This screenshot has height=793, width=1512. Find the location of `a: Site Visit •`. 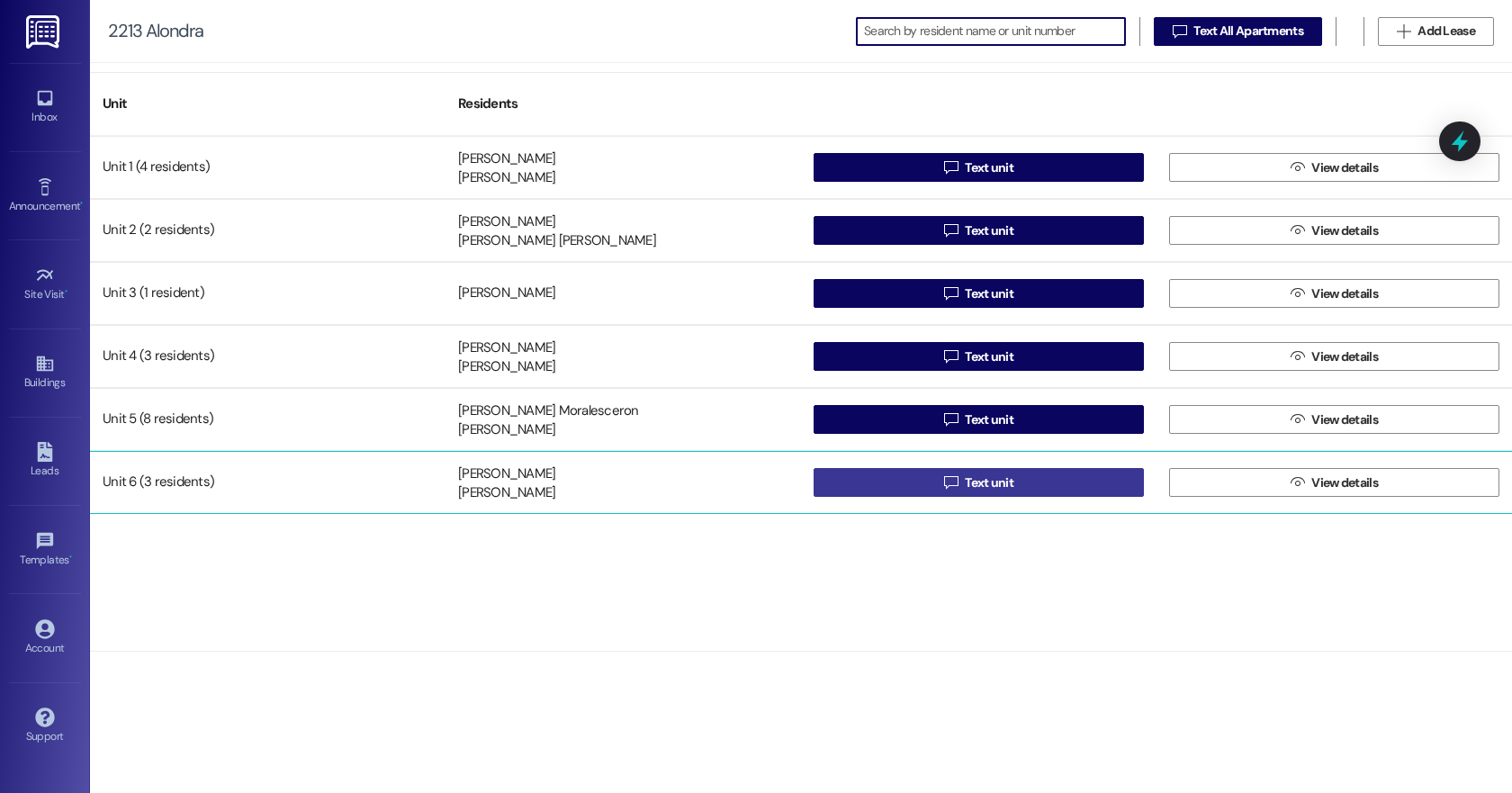

a: Site Visit • is located at coordinates (45, 284).